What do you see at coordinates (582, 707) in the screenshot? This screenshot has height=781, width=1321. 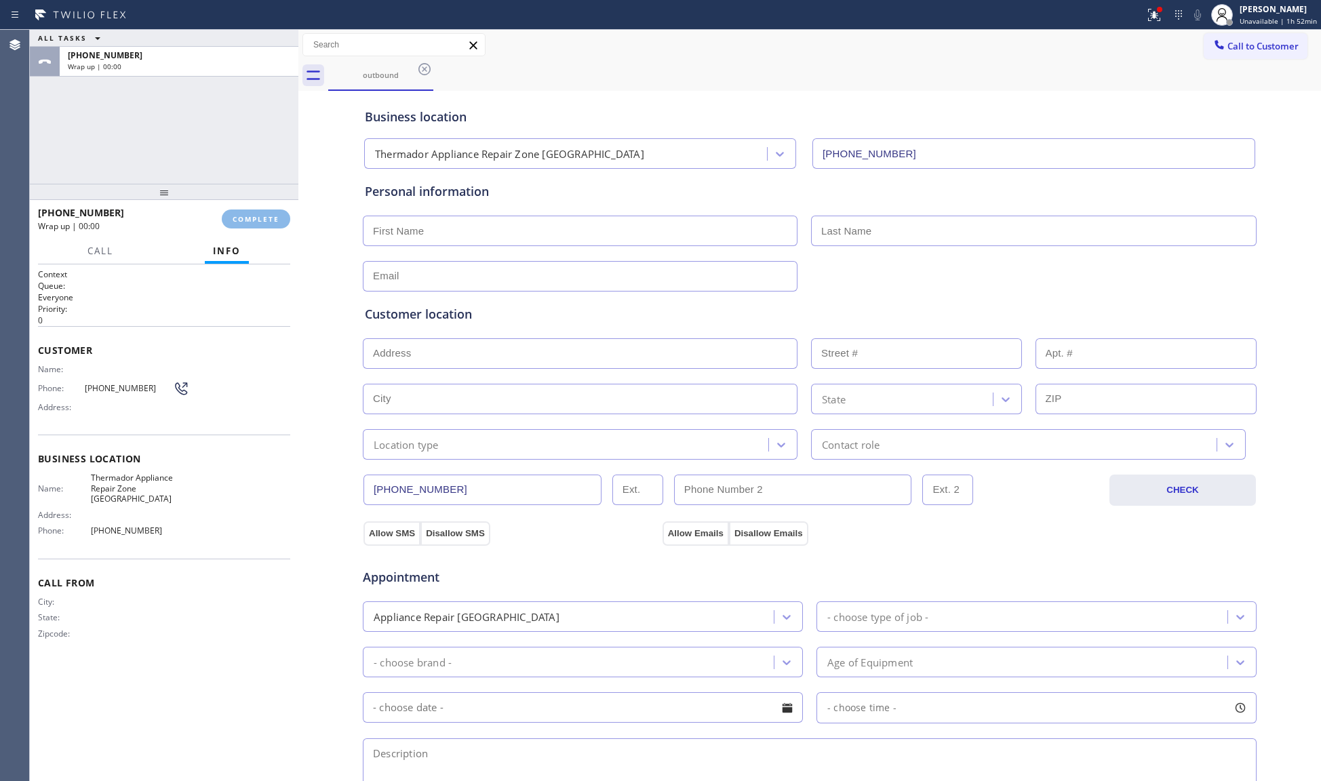 I see `input: - choose date -` at bounding box center [582, 707].